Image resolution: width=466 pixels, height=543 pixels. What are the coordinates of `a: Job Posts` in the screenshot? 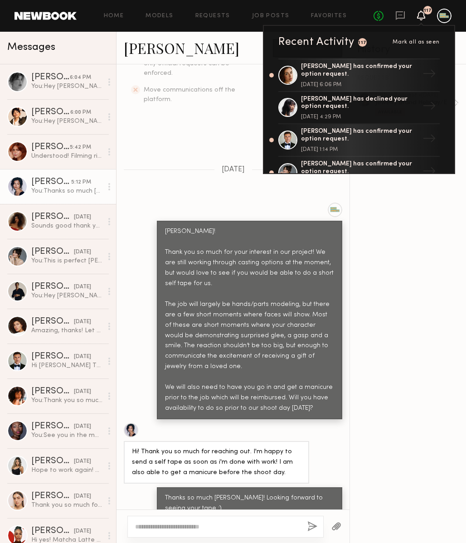 It's located at (271, 16).